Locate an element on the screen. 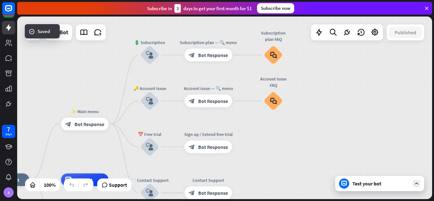  div: 7 is located at coordinates (9, 129).